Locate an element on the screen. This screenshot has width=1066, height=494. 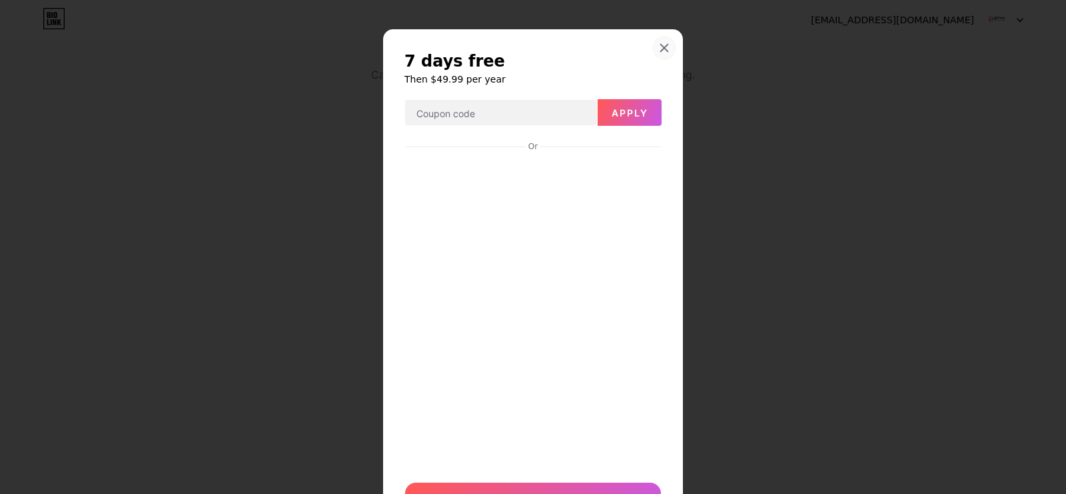
input: Coupon code is located at coordinates (501, 113).